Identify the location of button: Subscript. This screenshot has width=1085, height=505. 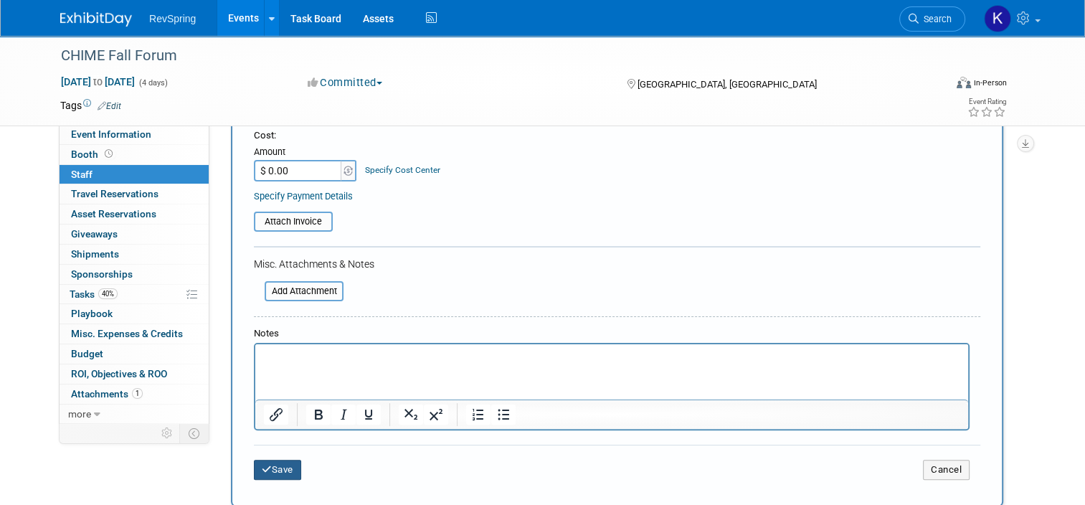
(411, 415).